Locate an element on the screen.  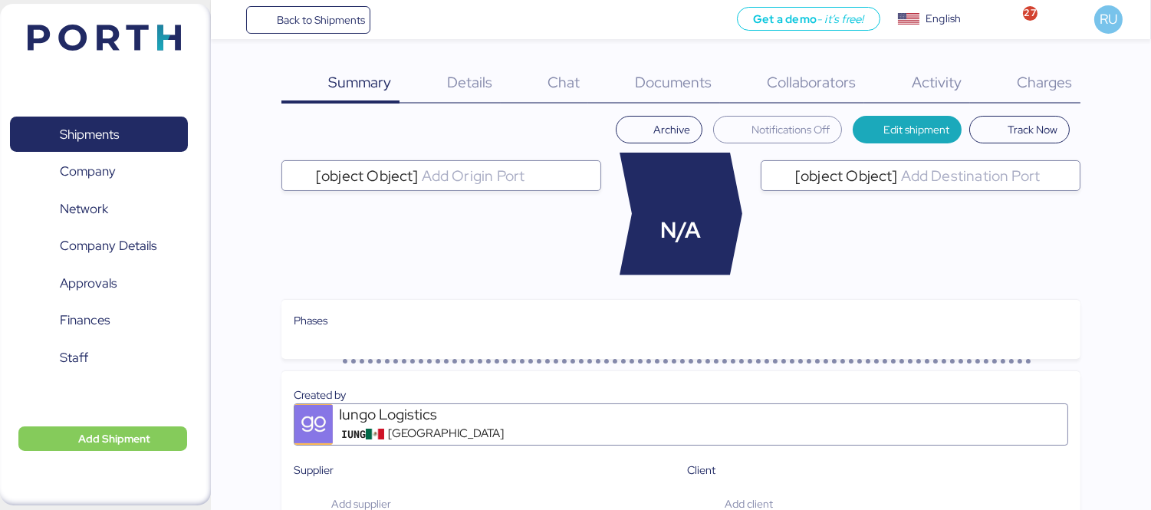
a: Shipments is located at coordinates (99, 134).